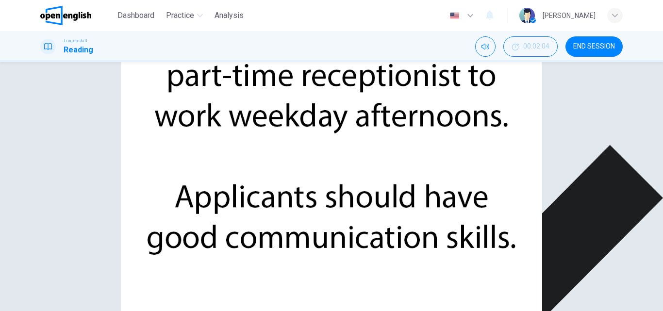 The width and height of the screenshot is (663, 311). Describe the element at coordinates (229, 16) in the screenshot. I see `a: Analysis` at that location.